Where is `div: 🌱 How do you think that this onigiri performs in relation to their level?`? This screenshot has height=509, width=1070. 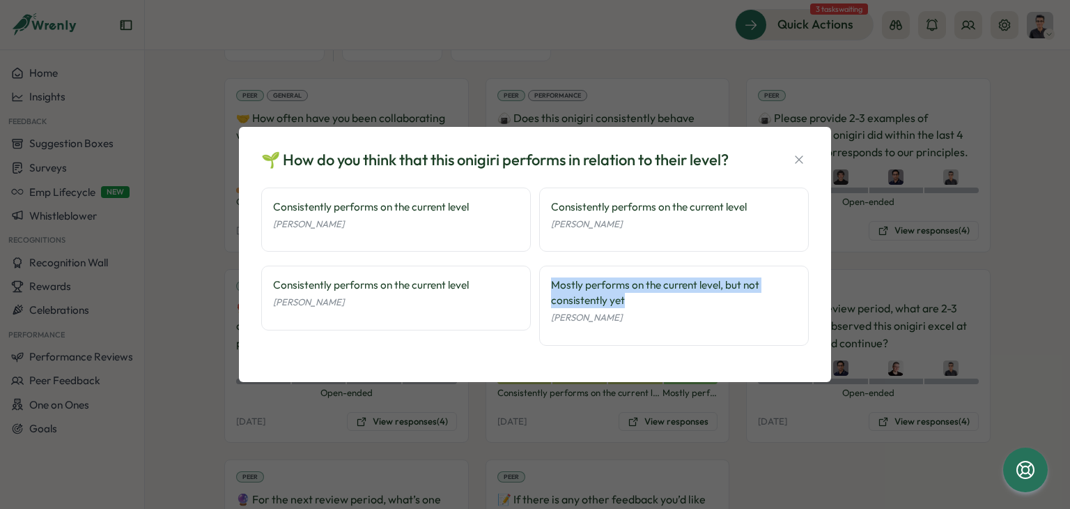 div: 🌱 How do you think that this onigiri performs in relation to their level? is located at coordinates (495, 160).